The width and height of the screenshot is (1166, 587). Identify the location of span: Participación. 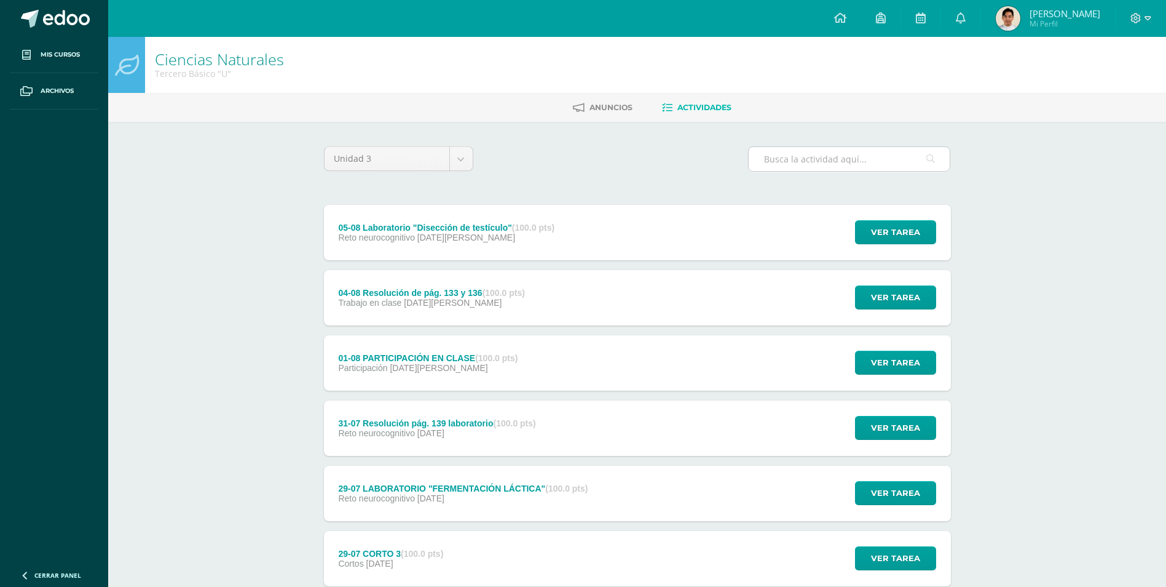
(363, 368).